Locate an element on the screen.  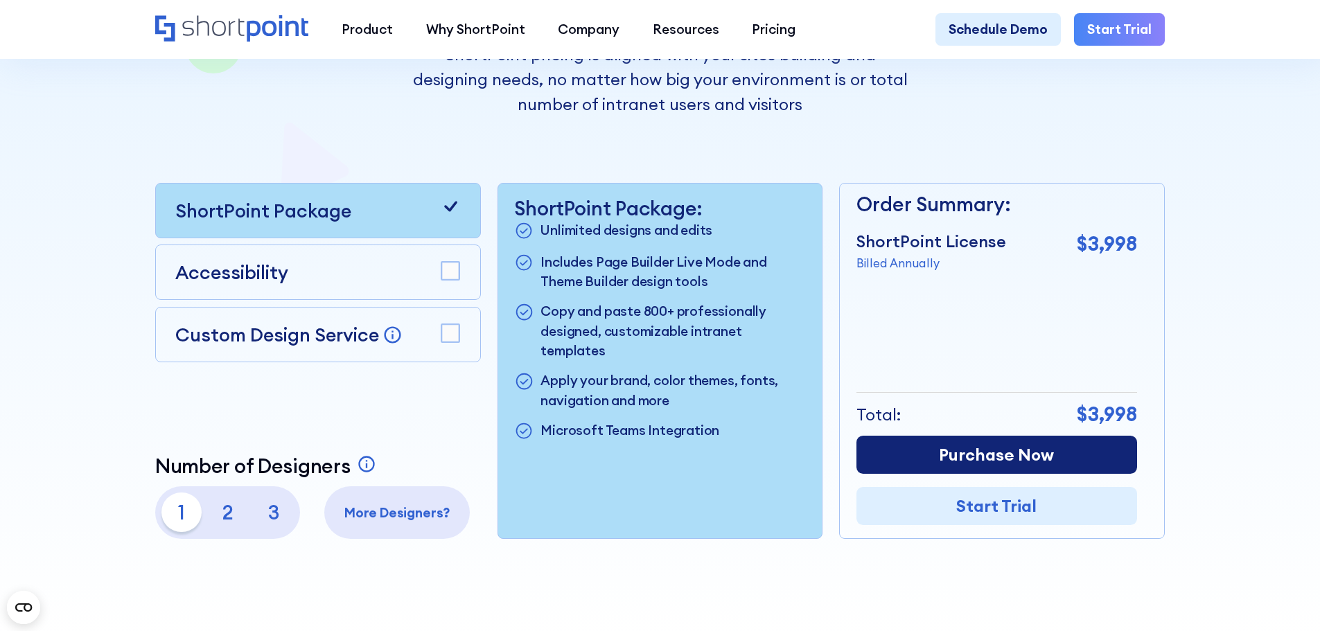
a: Number of Designers is located at coordinates (267, 466).